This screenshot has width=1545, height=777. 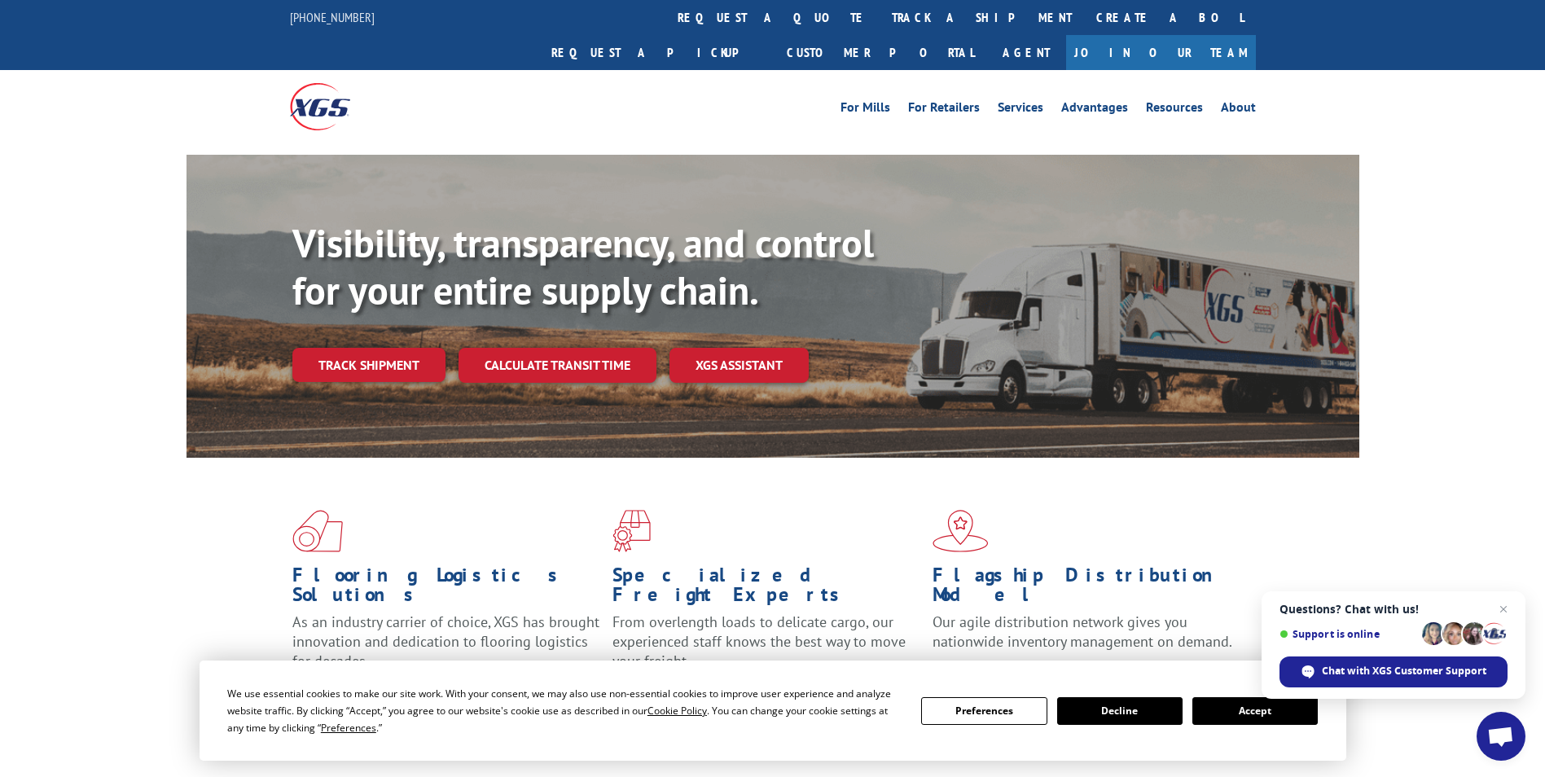 I want to click on a: Join Our Team, so click(x=1160, y=52).